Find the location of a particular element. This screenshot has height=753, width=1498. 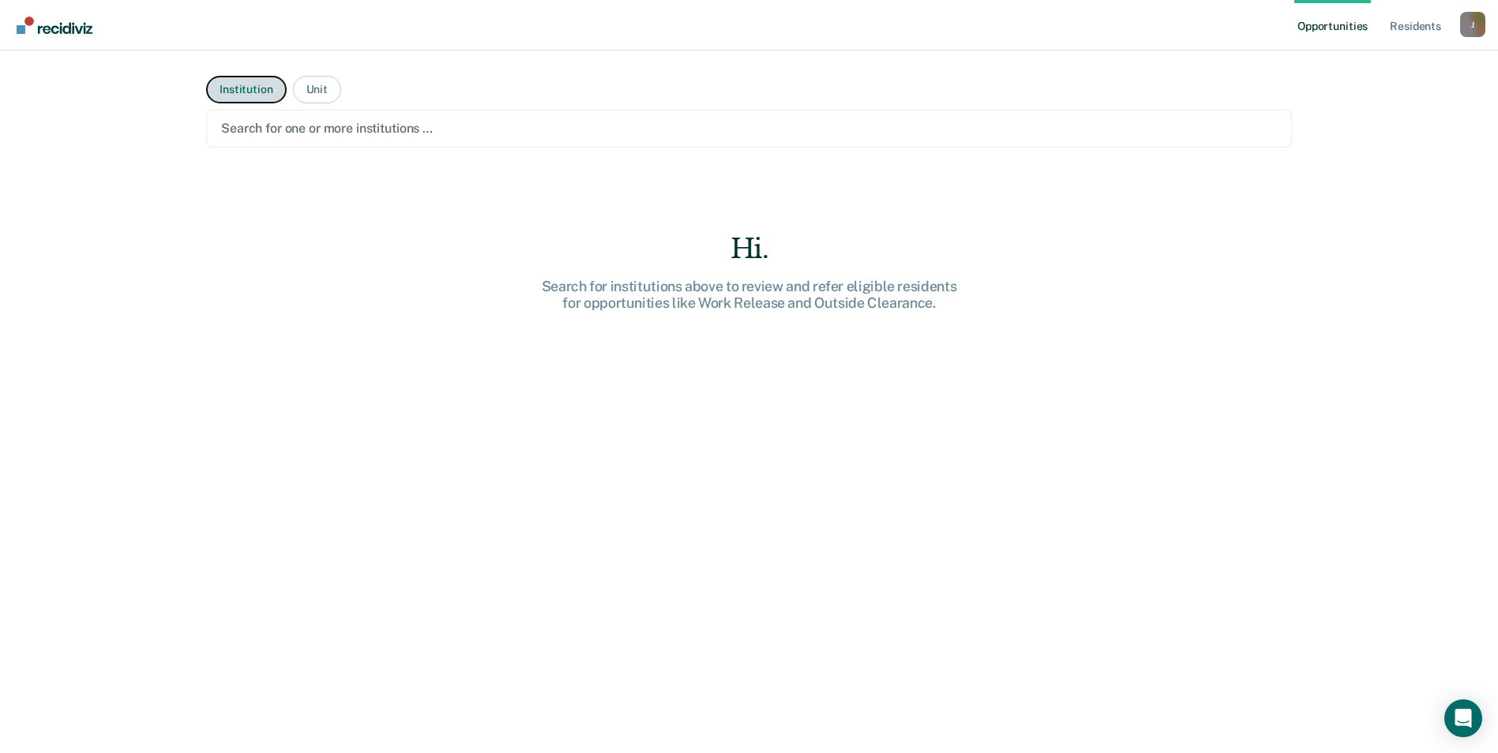

div: Hi. is located at coordinates (749, 249).